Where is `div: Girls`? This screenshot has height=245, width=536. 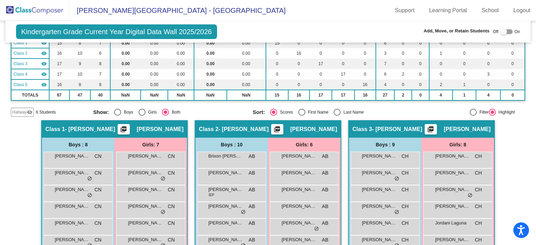 div: Girls is located at coordinates (151, 112).